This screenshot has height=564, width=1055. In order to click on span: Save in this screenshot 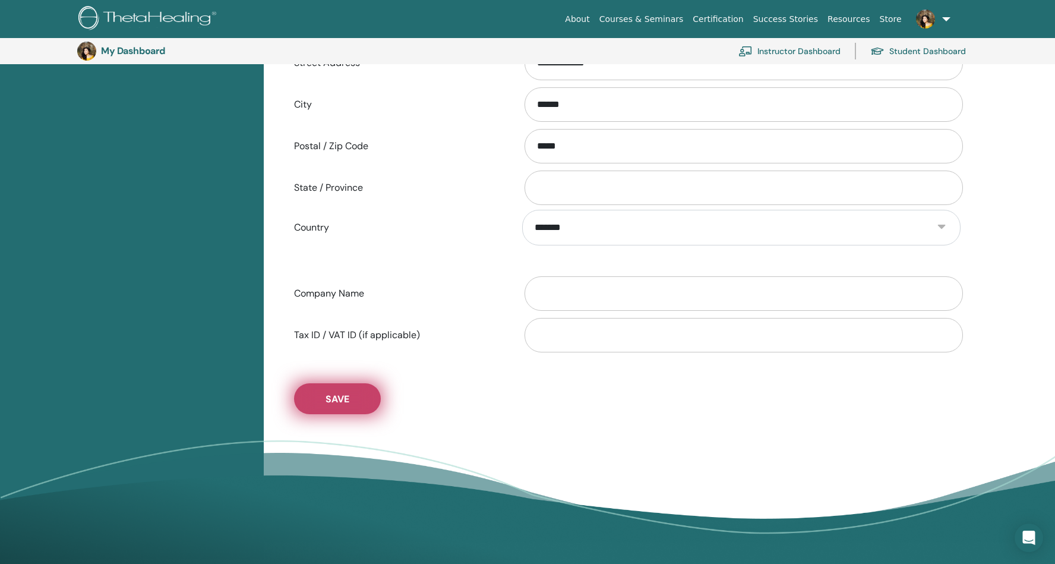, I will do `click(337, 399)`.